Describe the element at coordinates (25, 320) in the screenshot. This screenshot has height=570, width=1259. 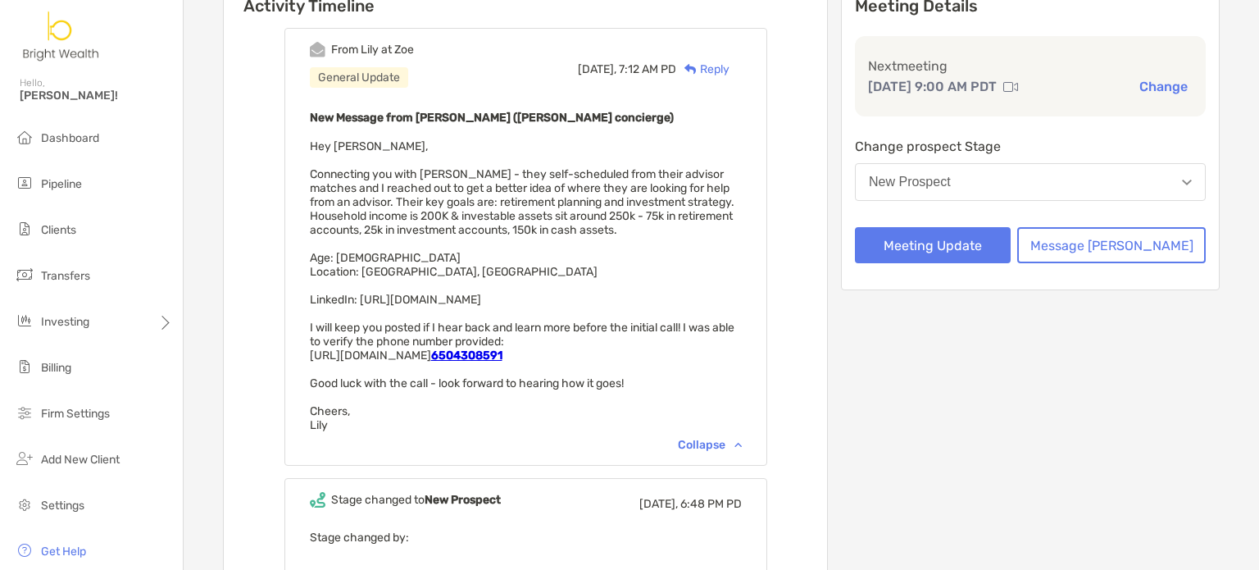
I see `img: investing icon` at that location.